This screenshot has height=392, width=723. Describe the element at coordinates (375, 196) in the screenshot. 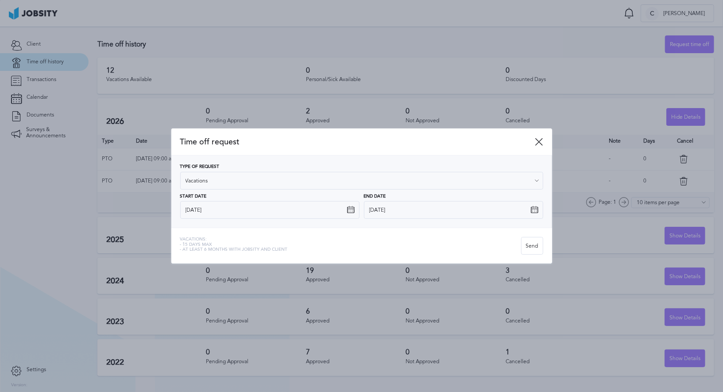

I see `span: End Date` at that location.